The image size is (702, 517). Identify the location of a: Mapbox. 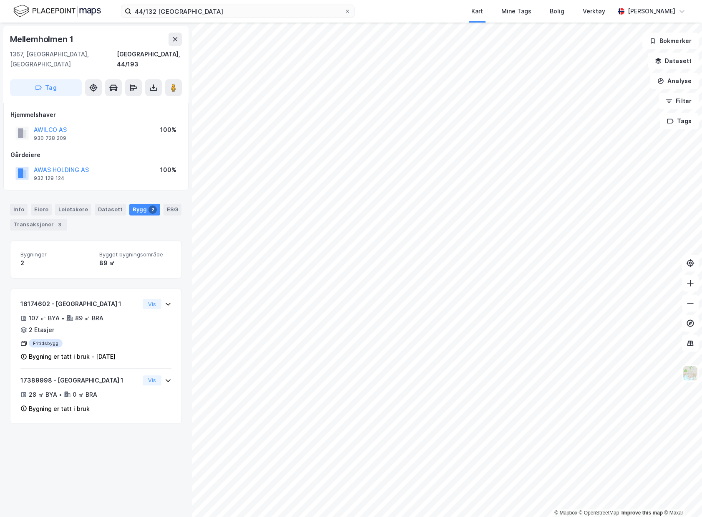
(566, 512).